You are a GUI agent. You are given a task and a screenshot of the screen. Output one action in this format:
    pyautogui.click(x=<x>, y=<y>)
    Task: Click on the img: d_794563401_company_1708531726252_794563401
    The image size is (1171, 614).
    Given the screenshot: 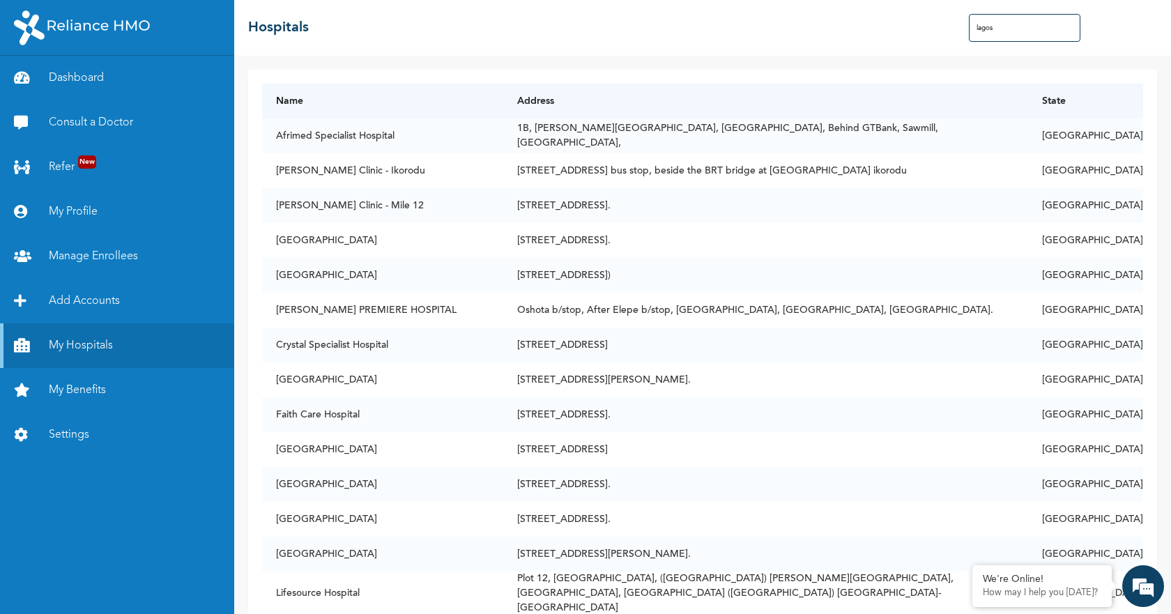 What is the action you would take?
    pyautogui.click(x=41, y=87)
    